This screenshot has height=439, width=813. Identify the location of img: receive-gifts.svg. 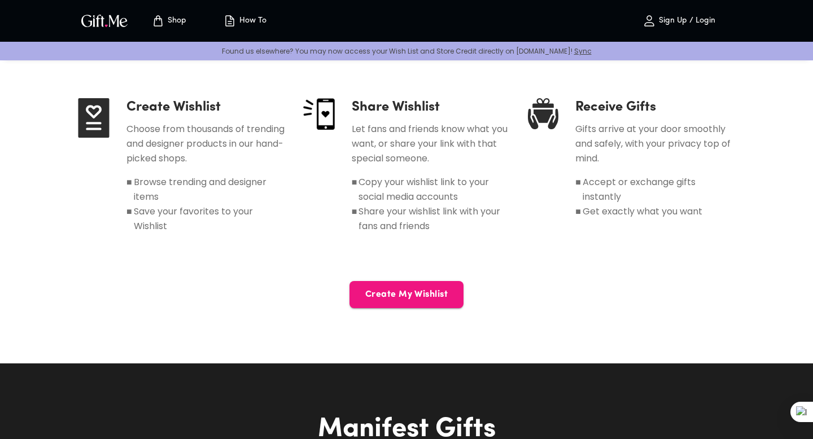
(543, 113).